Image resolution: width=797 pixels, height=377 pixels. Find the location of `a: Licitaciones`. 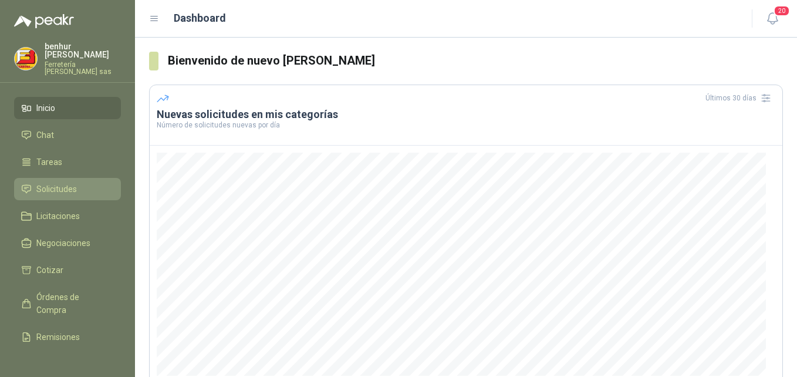

a: Licitaciones is located at coordinates (67, 216).